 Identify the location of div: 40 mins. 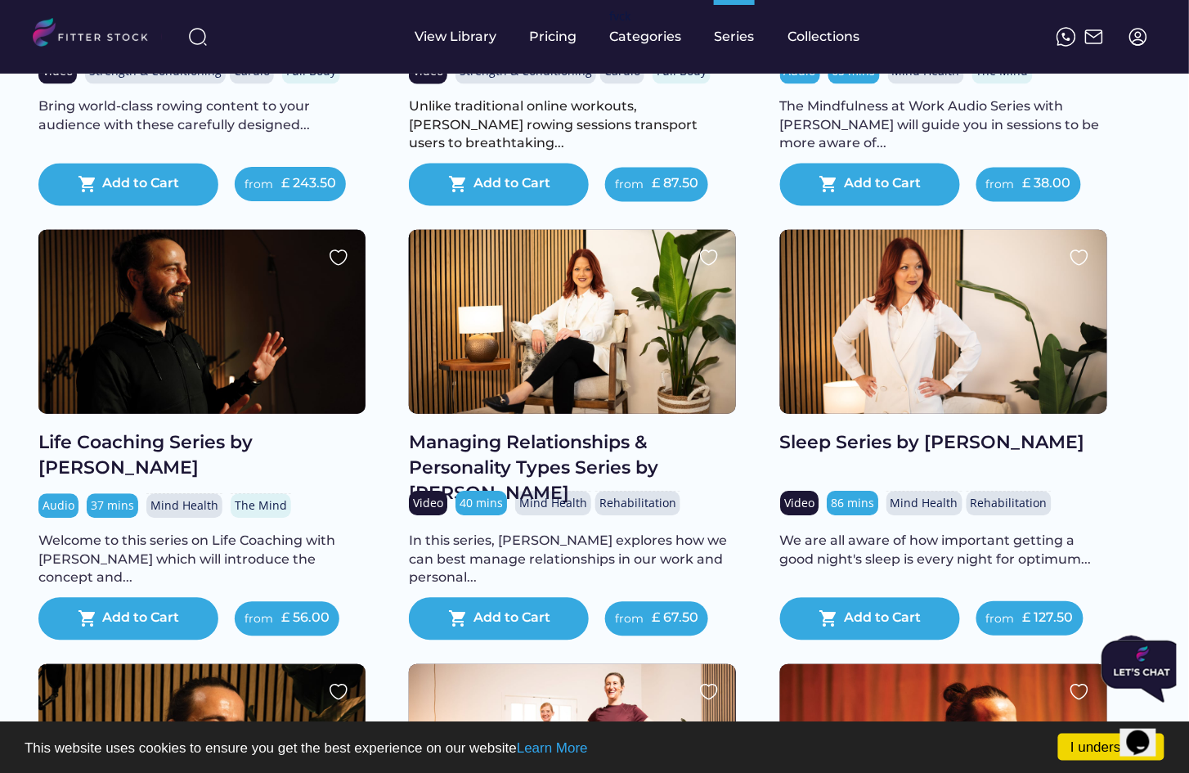
(481, 503).